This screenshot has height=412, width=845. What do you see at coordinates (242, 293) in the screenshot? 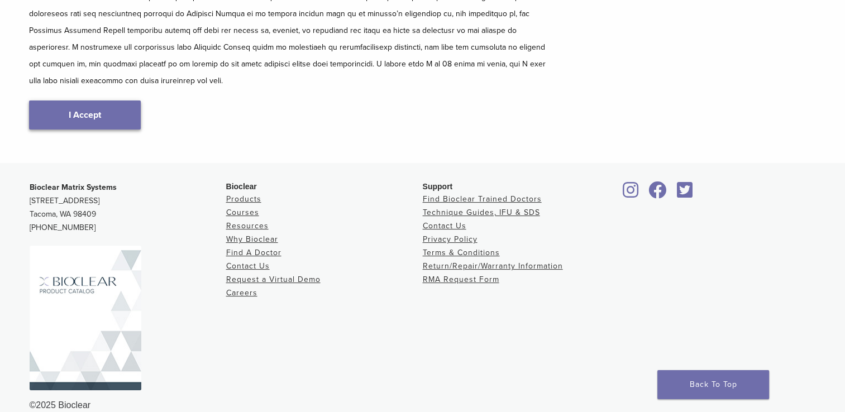
I see `a: Careers` at bounding box center [242, 293].